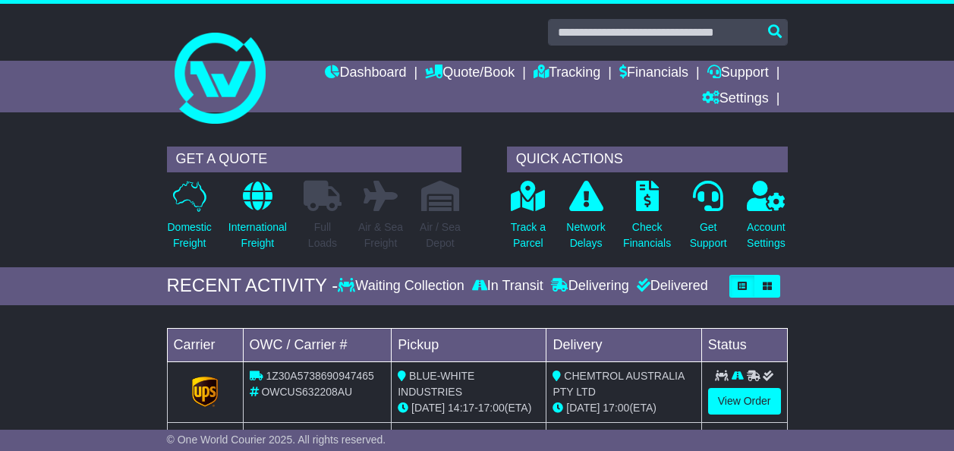 Image resolution: width=954 pixels, height=451 pixels. I want to click on p: Network Delays, so click(585, 235).